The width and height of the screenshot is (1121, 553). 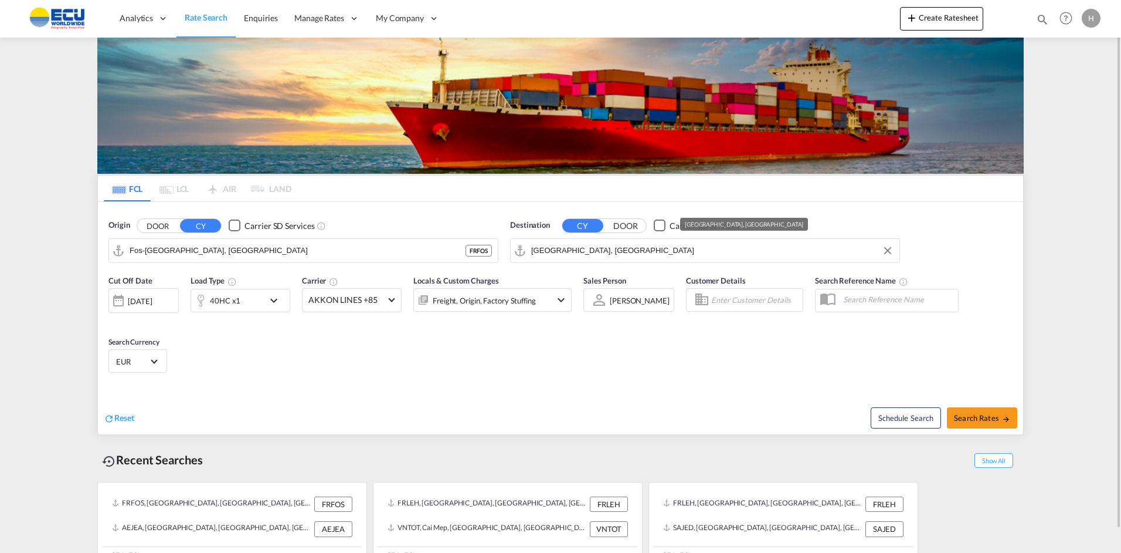 I want to click on md-icon: icon-arrow-right, so click(x=1006, y=419).